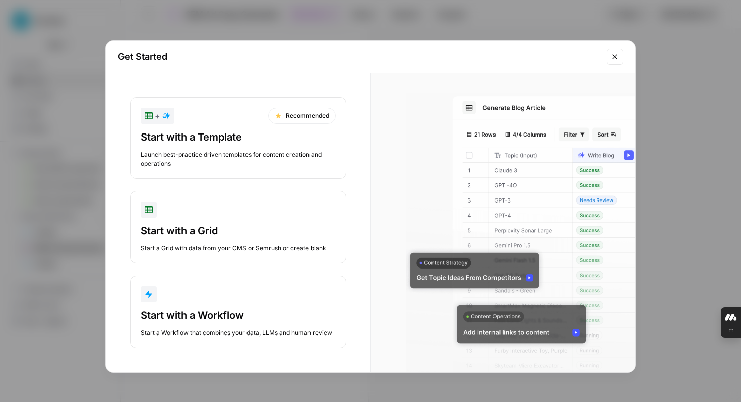 The image size is (741, 402). What do you see at coordinates (238, 315) in the screenshot?
I see `div: Start with a Workflow` at bounding box center [238, 315].